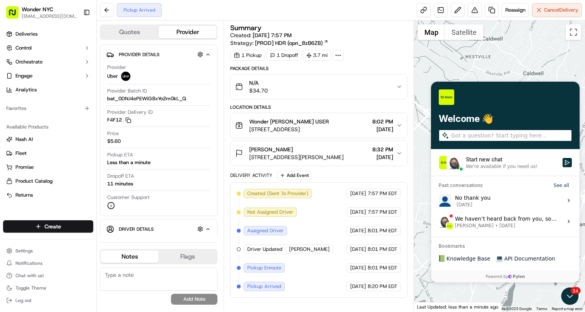 The image size is (585, 312). I want to click on span: Log out, so click(23, 300).